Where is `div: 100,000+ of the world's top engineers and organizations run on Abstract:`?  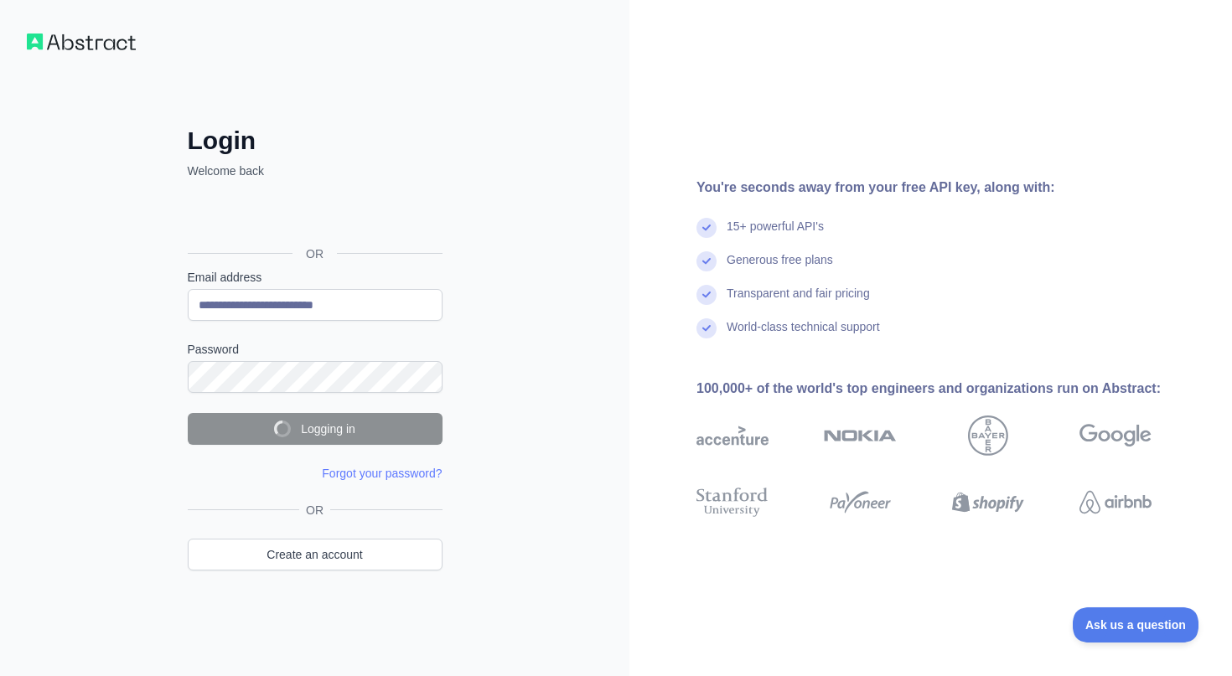
div: 100,000+ of the world's top engineers and organizations run on Abstract: is located at coordinates (950, 389).